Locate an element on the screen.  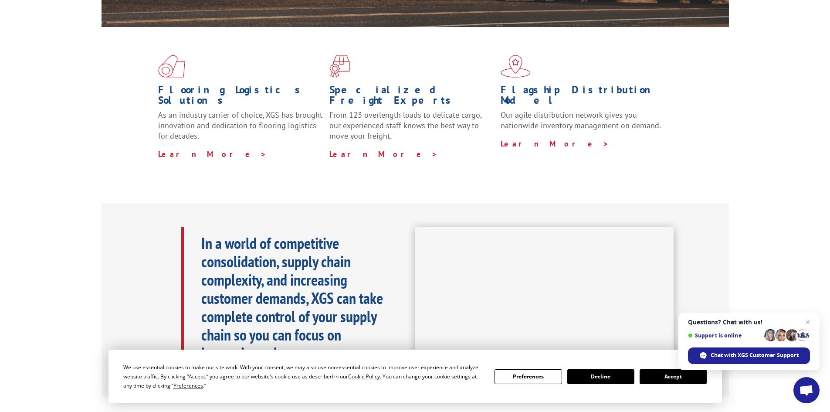
div: Open chat is located at coordinates (806, 390).